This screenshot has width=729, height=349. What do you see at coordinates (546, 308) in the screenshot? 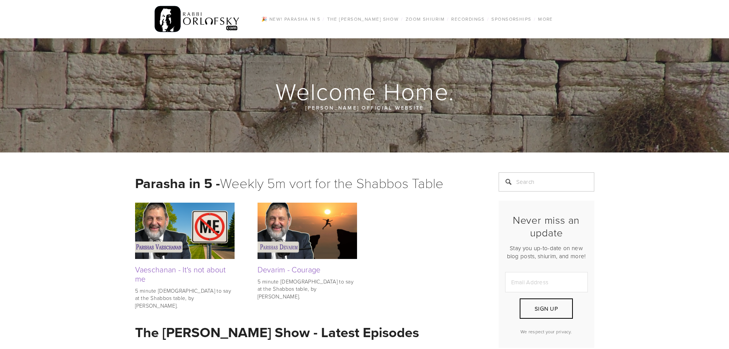
I see `button: Sign Up` at bounding box center [546, 308].